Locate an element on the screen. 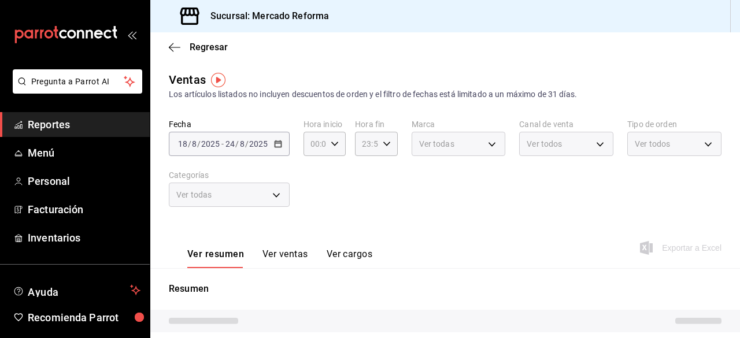 Image resolution: width=740 pixels, height=338 pixels. label: Marca is located at coordinates (459, 124).